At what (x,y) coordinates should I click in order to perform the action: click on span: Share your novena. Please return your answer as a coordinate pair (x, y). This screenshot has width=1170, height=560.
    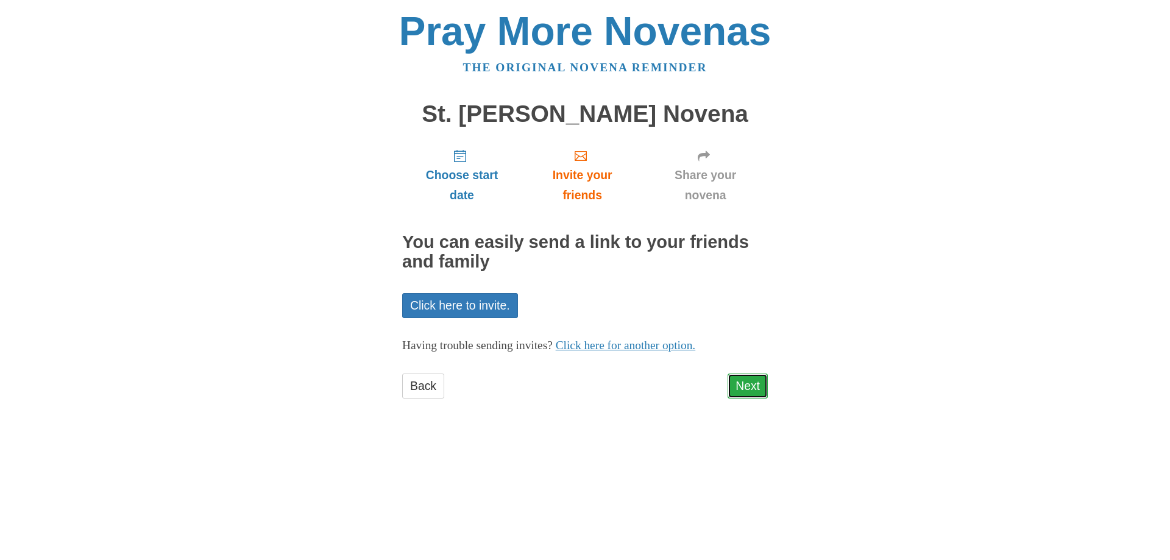
    Looking at the image, I should click on (705, 185).